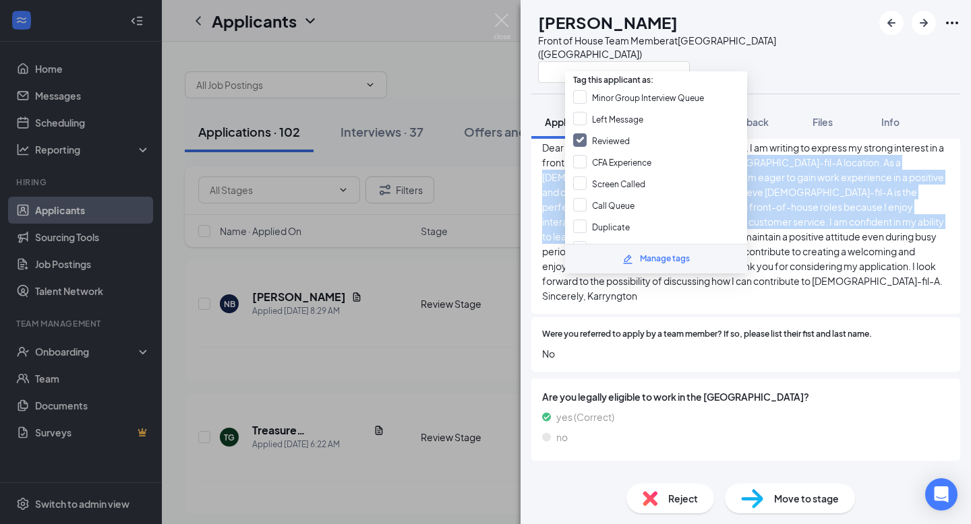 The image size is (971, 524). Describe the element at coordinates (683, 499) in the screenshot. I see `span: Reject` at that location.